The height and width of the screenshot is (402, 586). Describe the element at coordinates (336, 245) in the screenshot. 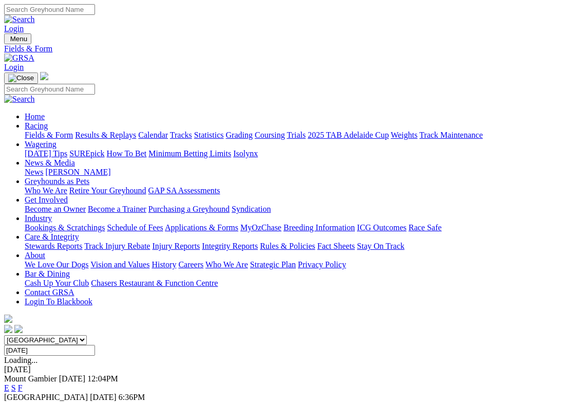

I see `a: Fact Sheets` at that location.